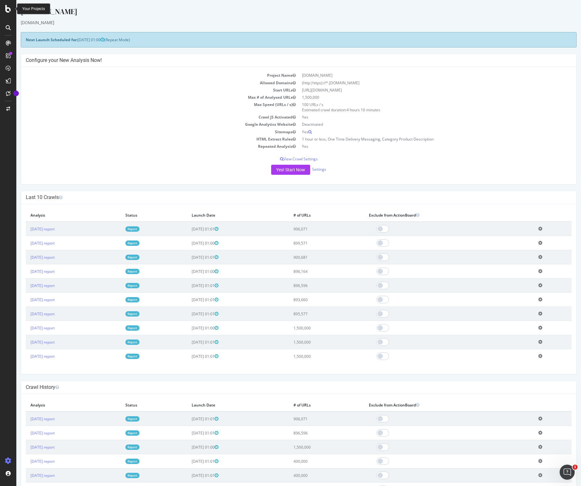  I want to click on div: Your Projects, so click(34, 9).